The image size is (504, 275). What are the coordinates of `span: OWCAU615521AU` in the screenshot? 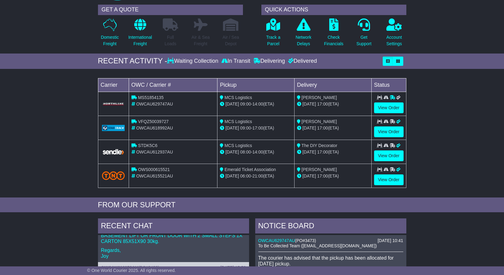 It's located at (155, 176).